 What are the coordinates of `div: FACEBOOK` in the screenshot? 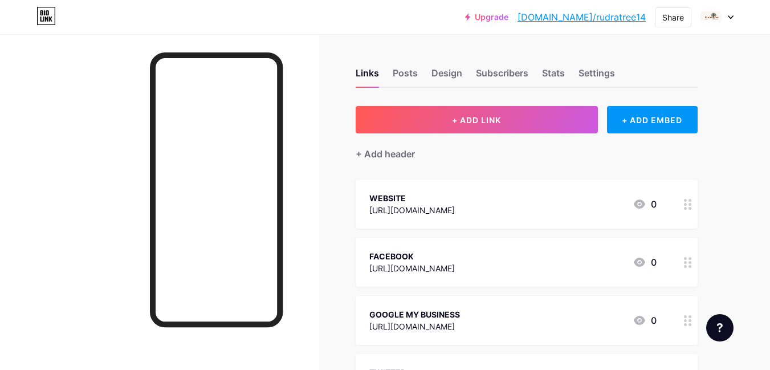 It's located at (412, 256).